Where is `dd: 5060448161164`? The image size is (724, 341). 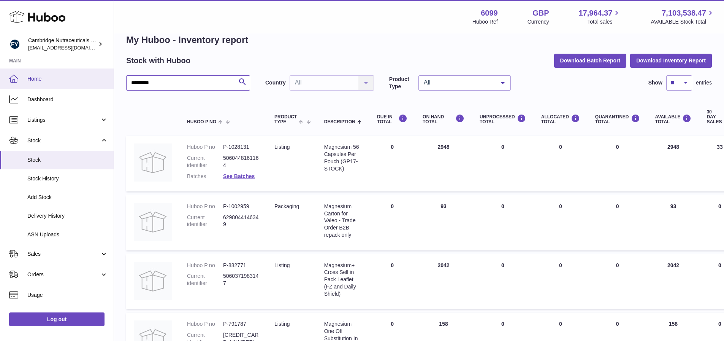
dd: 5060448161164 is located at coordinates (241, 162).